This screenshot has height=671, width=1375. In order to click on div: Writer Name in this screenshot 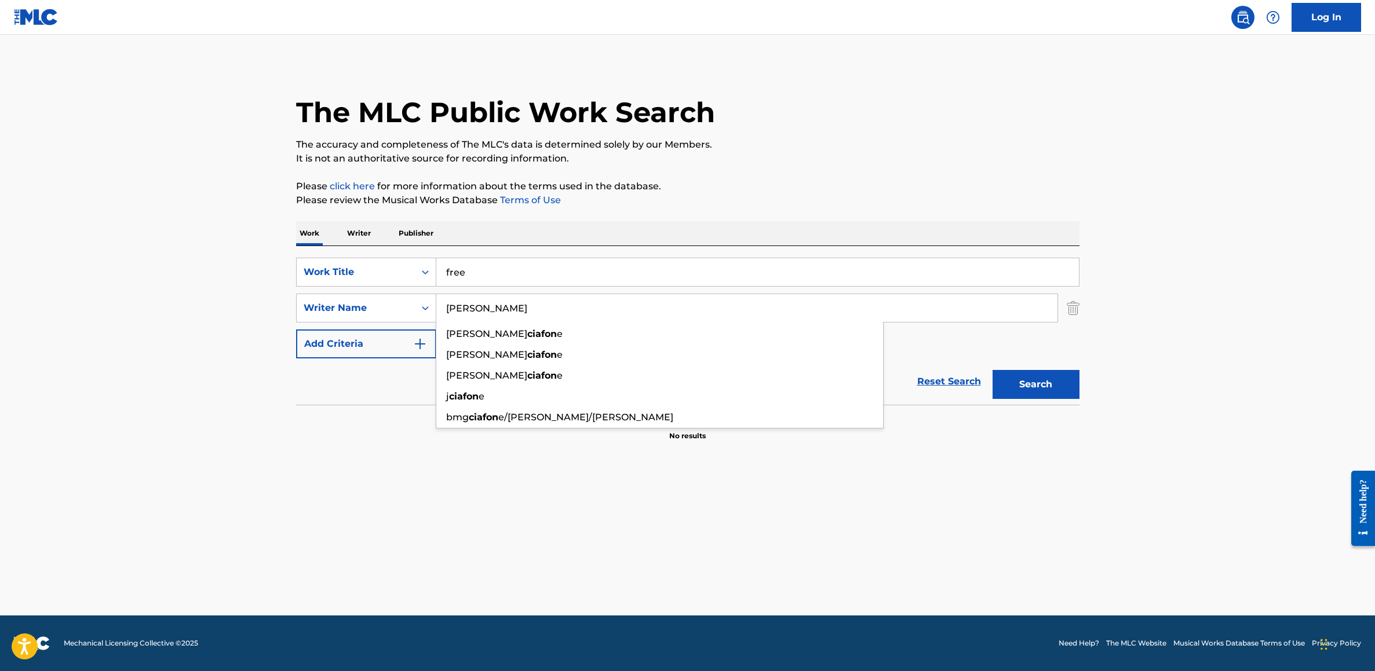, I will do `click(356, 308)`.